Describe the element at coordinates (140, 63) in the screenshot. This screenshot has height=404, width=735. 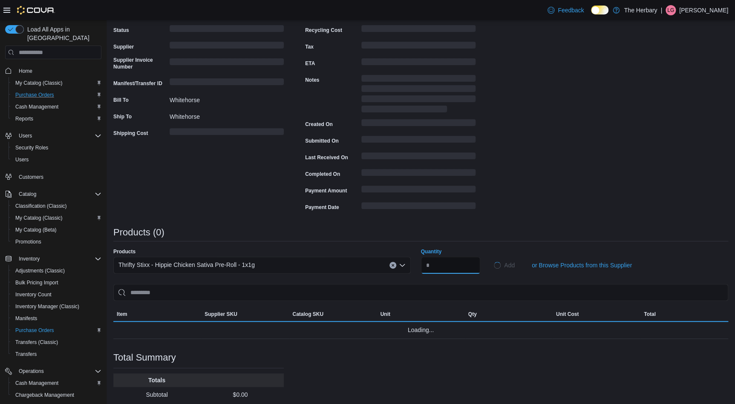
I see `label: Supplier Invoice Number` at that location.